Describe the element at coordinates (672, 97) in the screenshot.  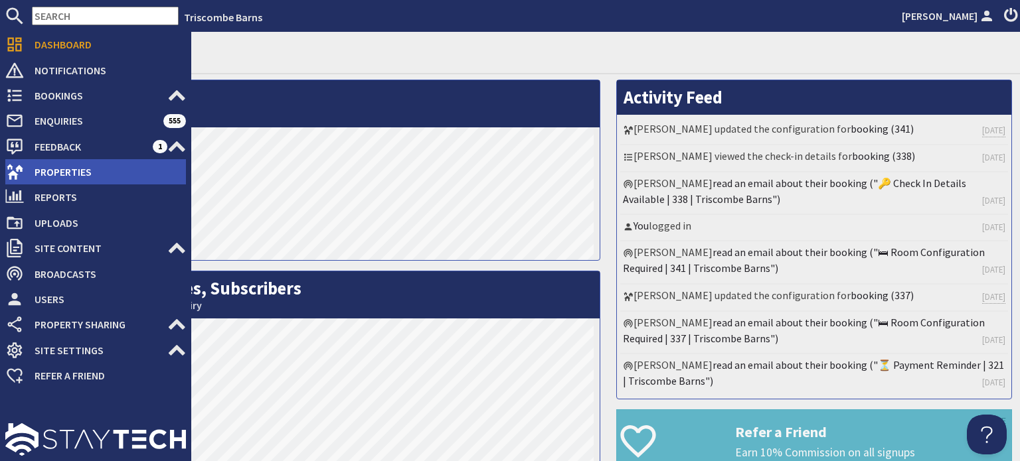
I see `a: Activity Feed` at that location.